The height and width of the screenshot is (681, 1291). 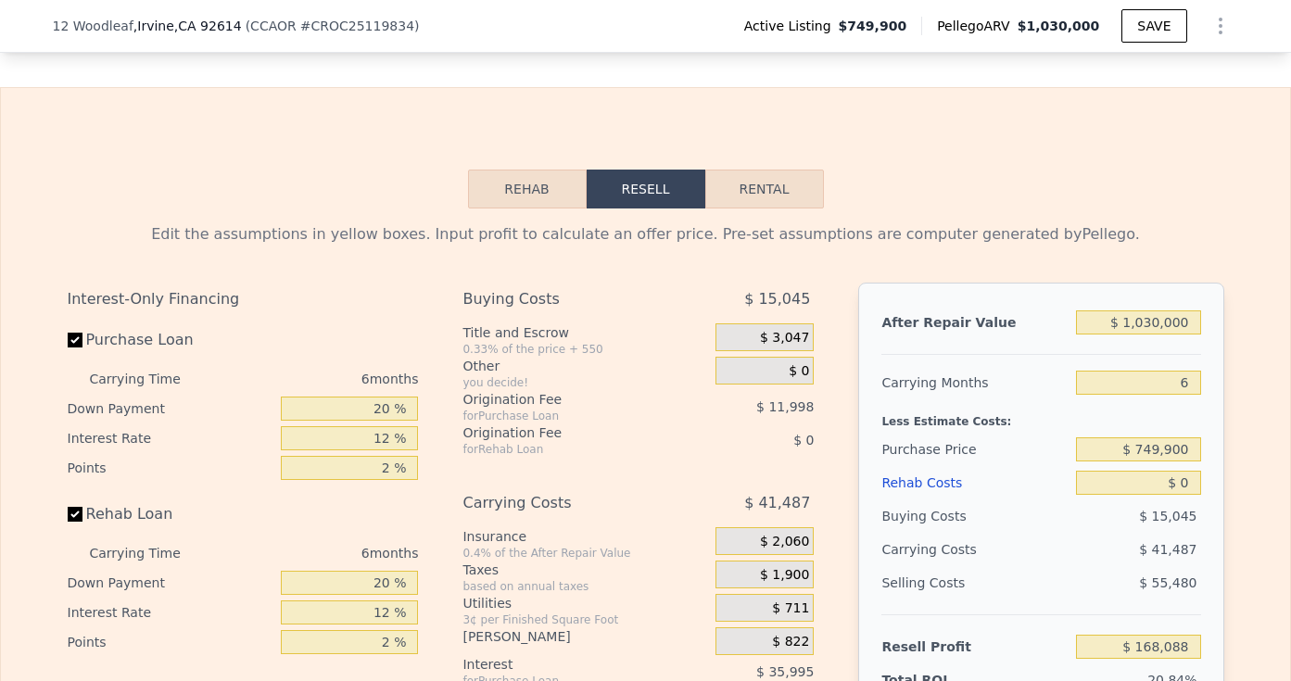 I want to click on div: for Purchase Loan, so click(x=565, y=416).